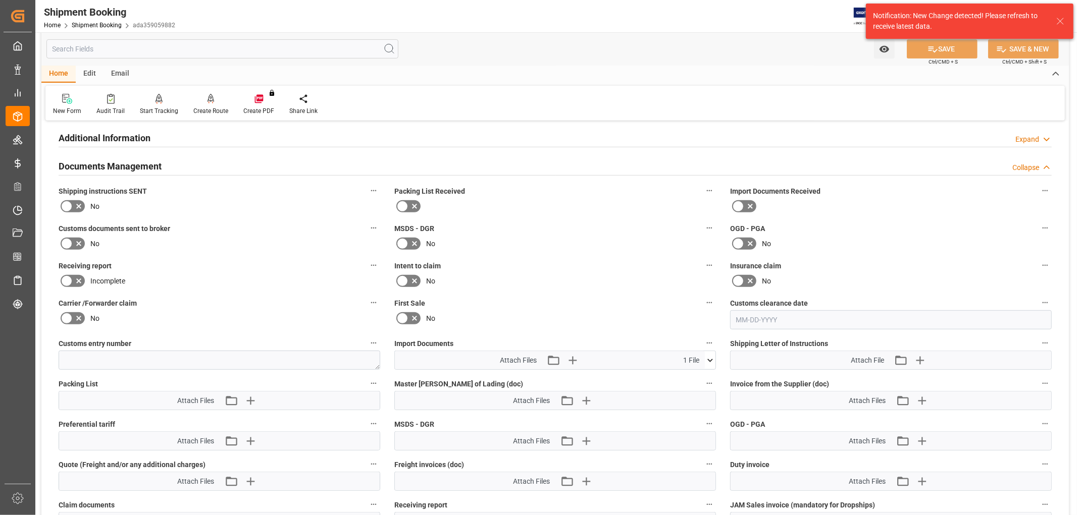  I want to click on span: 1 File, so click(692, 360).